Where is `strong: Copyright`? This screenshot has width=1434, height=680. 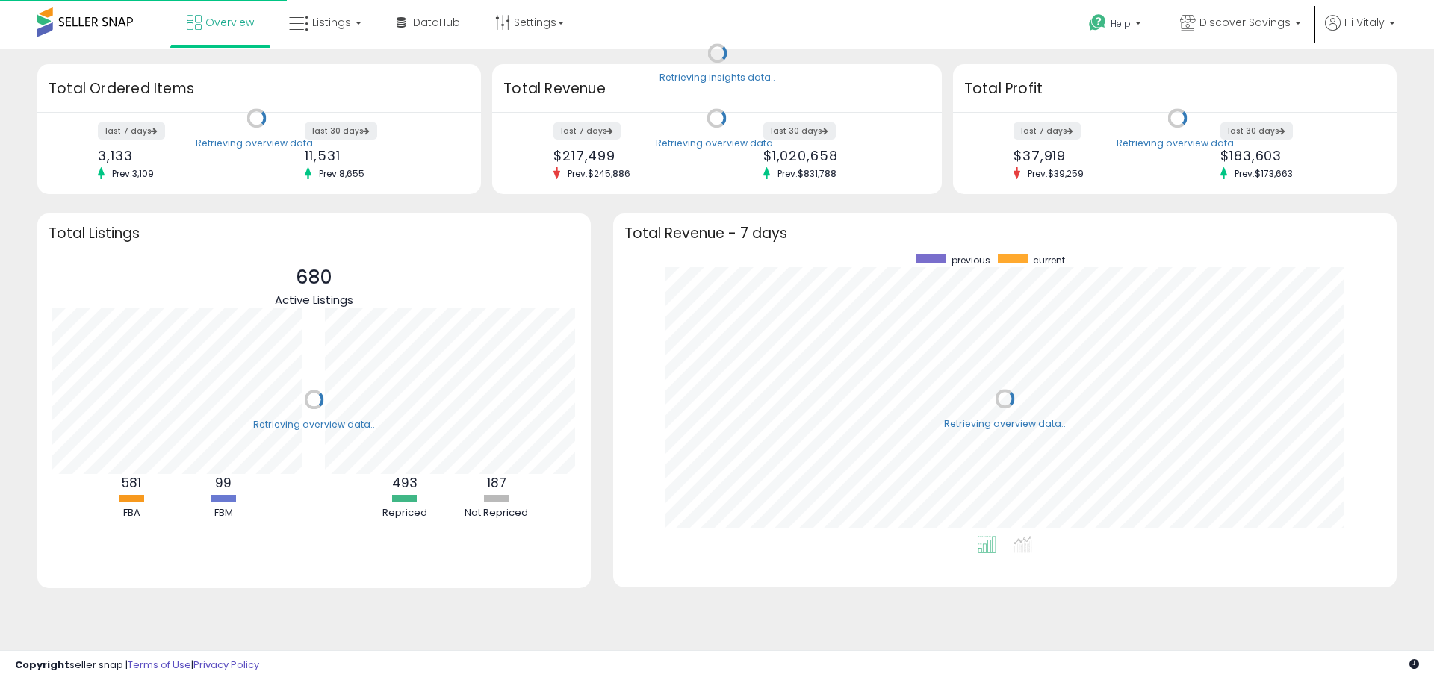 strong: Copyright is located at coordinates (42, 665).